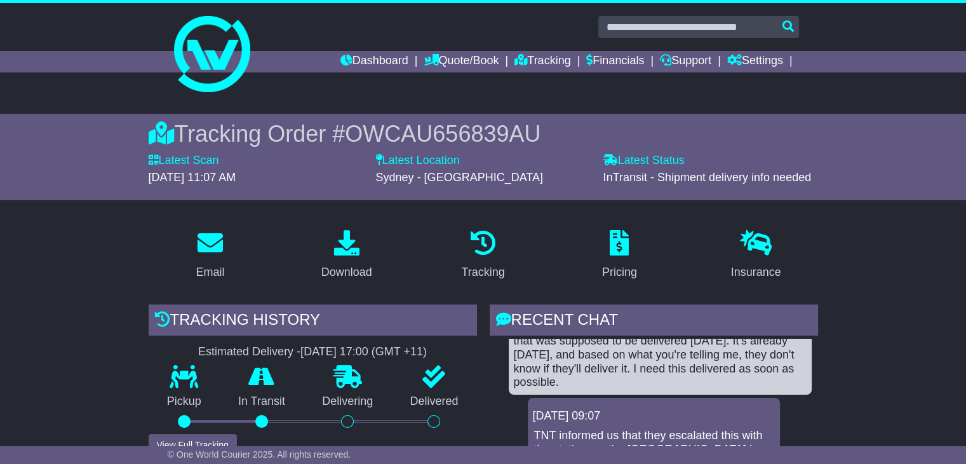 The image size is (966, 464). I want to click on span: OWCAU656839AU, so click(443, 133).